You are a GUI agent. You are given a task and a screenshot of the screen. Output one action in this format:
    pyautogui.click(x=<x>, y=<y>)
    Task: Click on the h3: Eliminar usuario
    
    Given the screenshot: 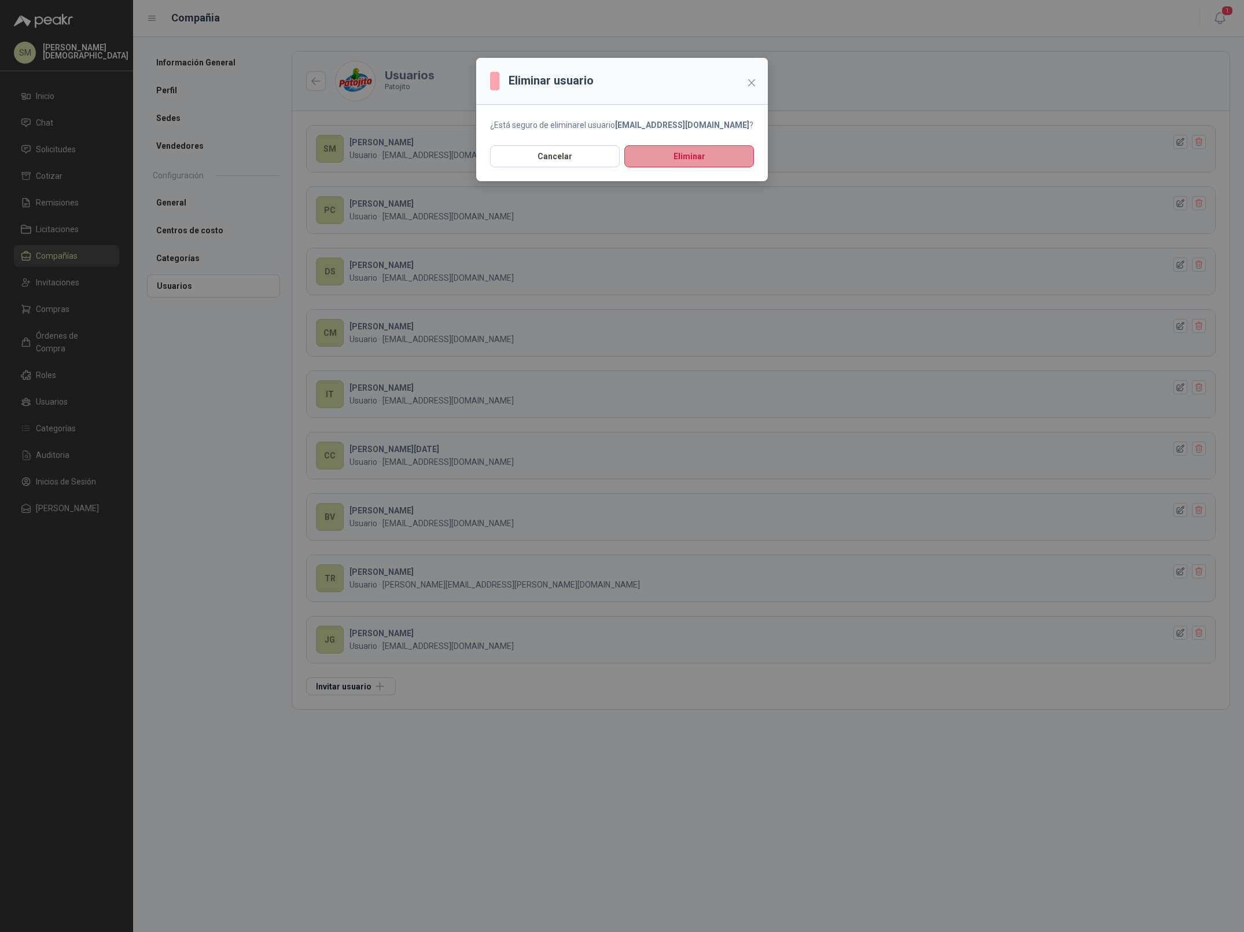 What is the action you would take?
    pyautogui.click(x=551, y=80)
    